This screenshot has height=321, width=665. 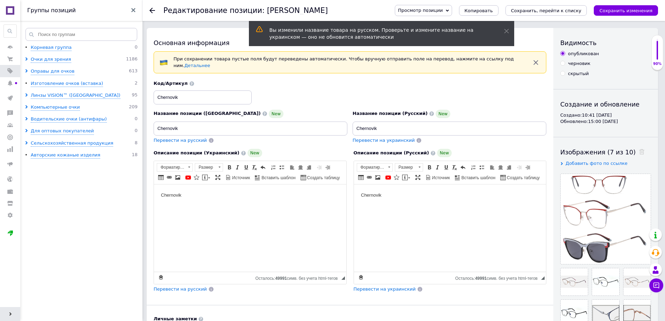 I want to click on span: Описание позиции (Украинский), so click(x=197, y=153).